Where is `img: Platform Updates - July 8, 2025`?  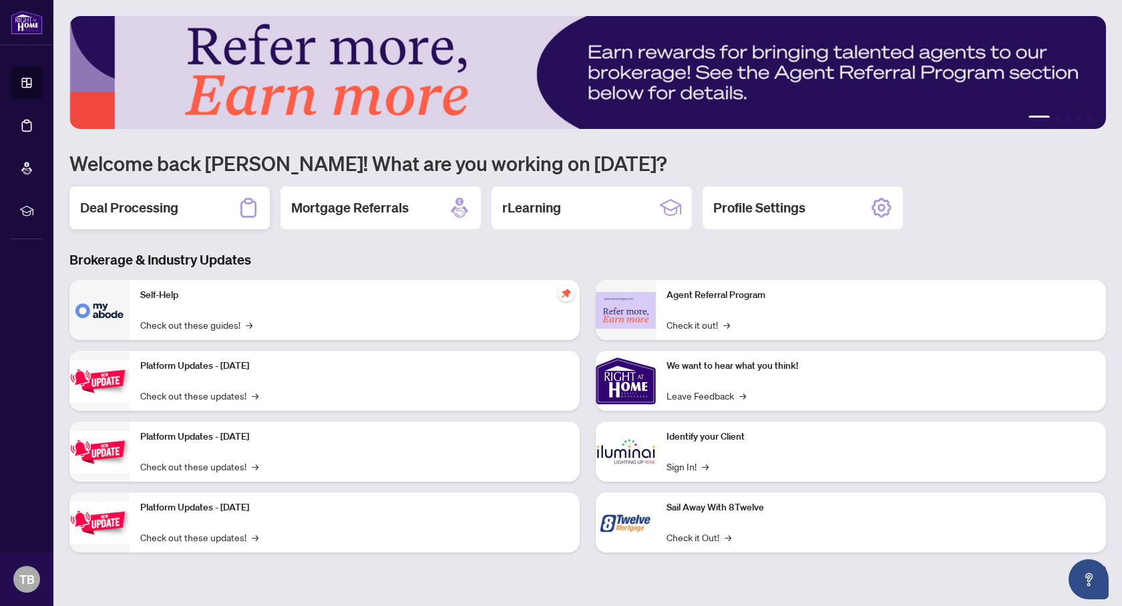
img: Platform Updates - July 8, 2025 is located at coordinates (100, 452).